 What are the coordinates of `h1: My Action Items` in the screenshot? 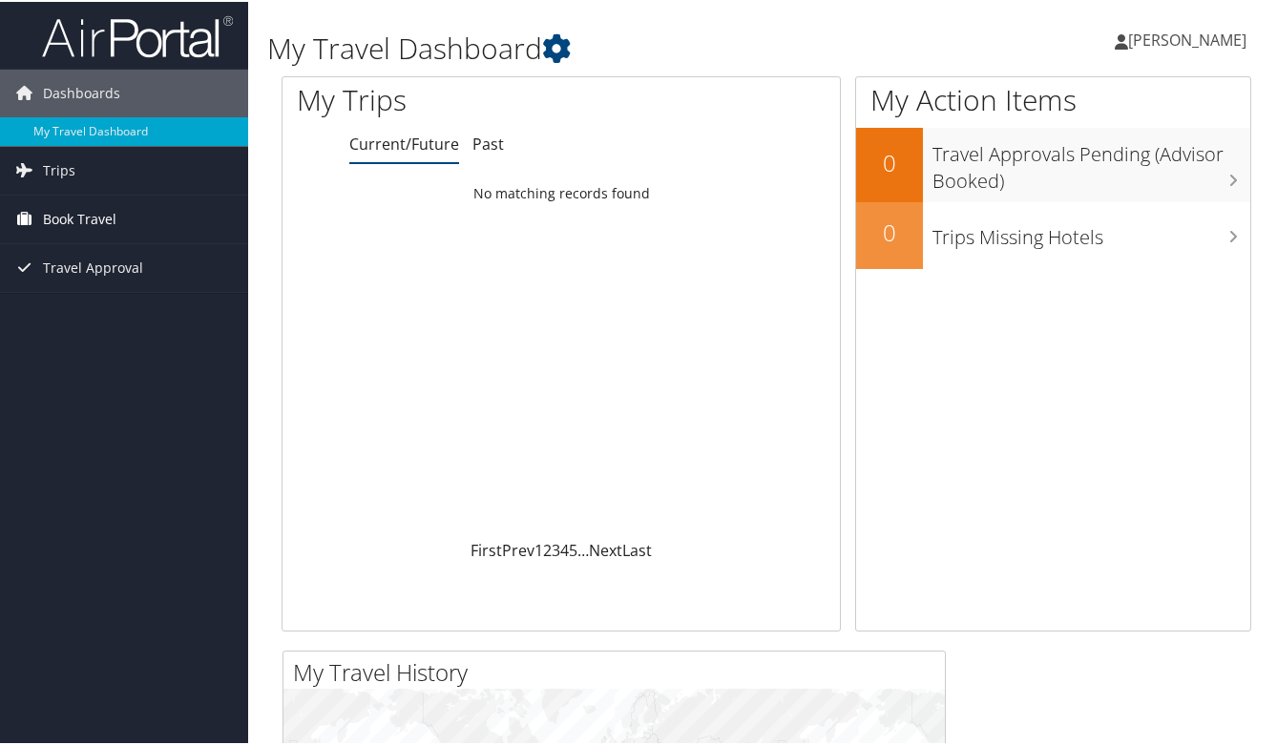 It's located at (1053, 98).